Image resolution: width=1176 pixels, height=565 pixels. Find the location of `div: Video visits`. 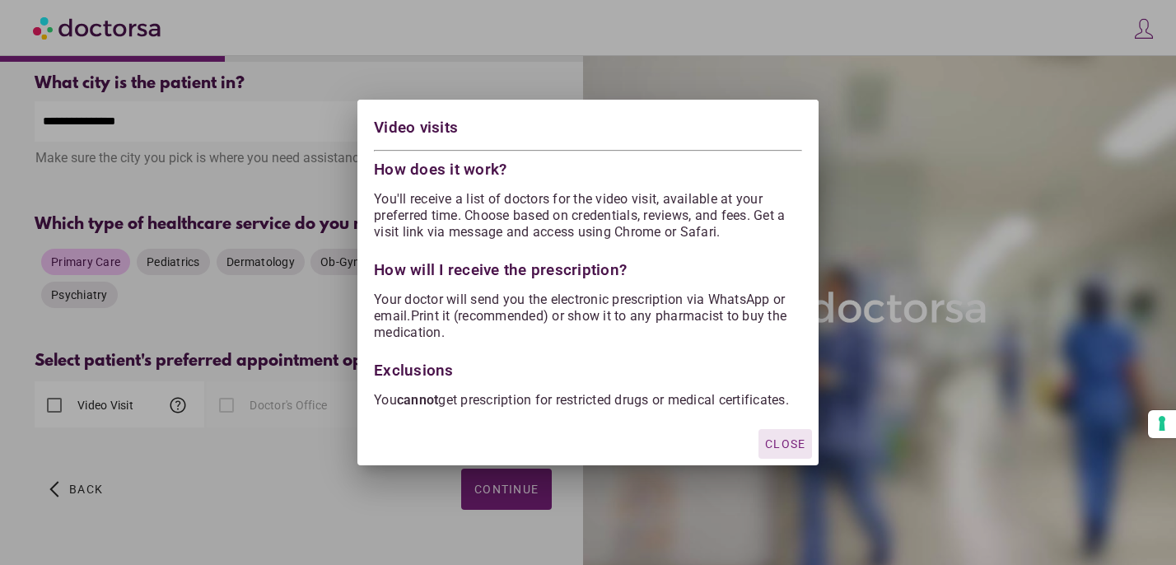

div: Video visits is located at coordinates (588, 129).